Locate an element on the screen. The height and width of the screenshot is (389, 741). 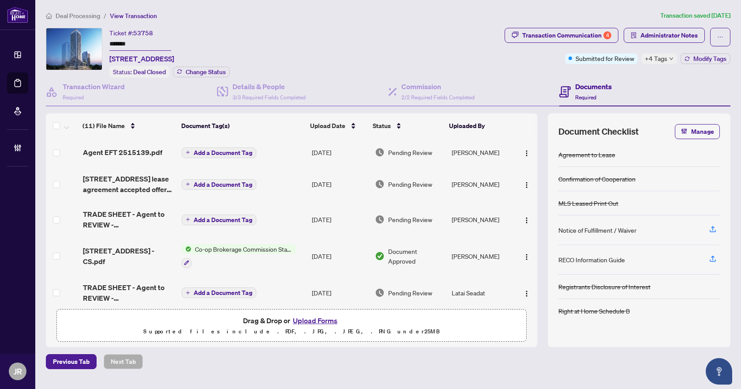
span: ellipsis is located at coordinates (721, 37).